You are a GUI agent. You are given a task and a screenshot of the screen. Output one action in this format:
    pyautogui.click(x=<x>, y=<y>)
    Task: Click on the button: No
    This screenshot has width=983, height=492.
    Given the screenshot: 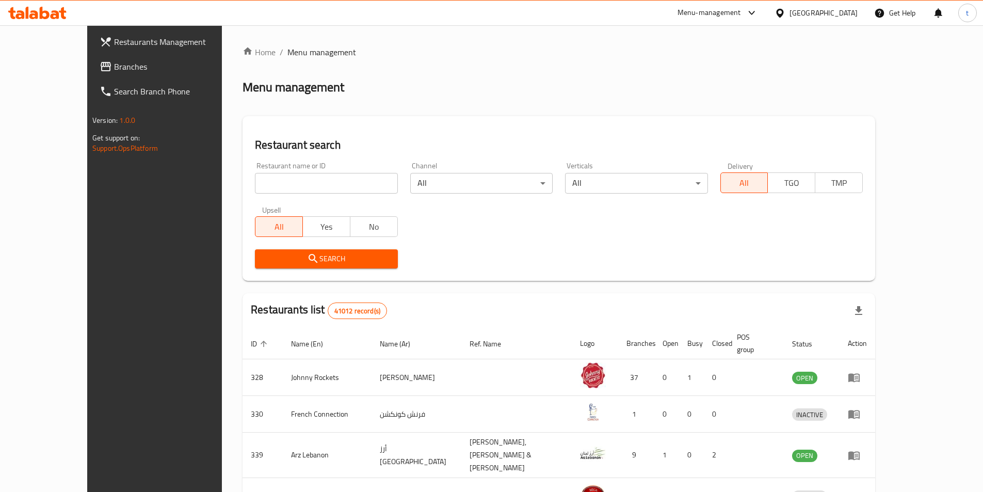 What is the action you would take?
    pyautogui.click(x=374, y=227)
    